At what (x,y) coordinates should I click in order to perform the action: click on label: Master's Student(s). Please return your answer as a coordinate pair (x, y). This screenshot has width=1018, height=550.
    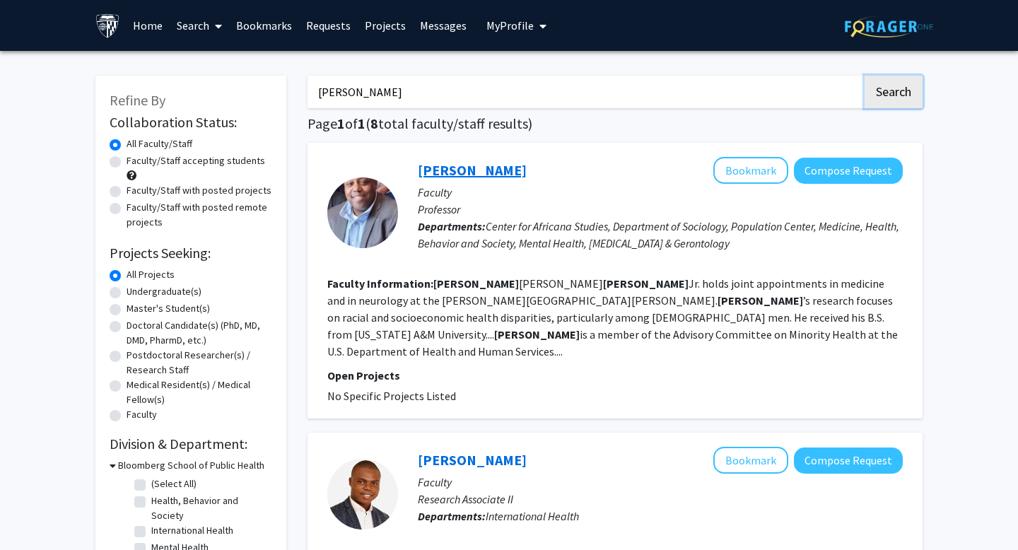
    Looking at the image, I should click on (168, 308).